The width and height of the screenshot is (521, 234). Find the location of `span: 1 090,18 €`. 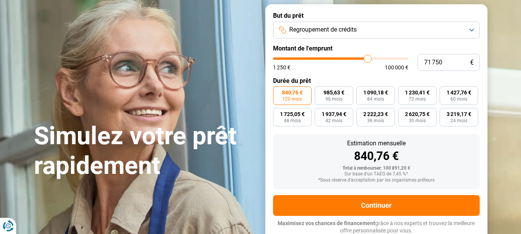

span: 1 090,18 € is located at coordinates (376, 93).